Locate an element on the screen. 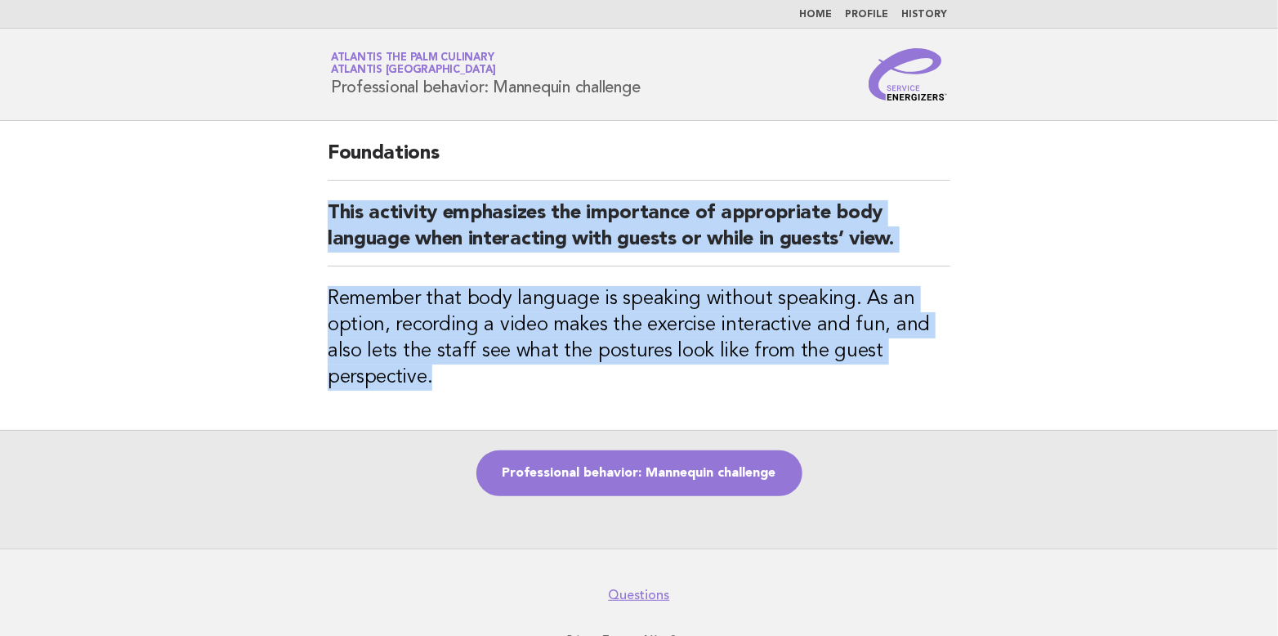  a: Professional behavior: Mannequin challenge is located at coordinates (639, 473).